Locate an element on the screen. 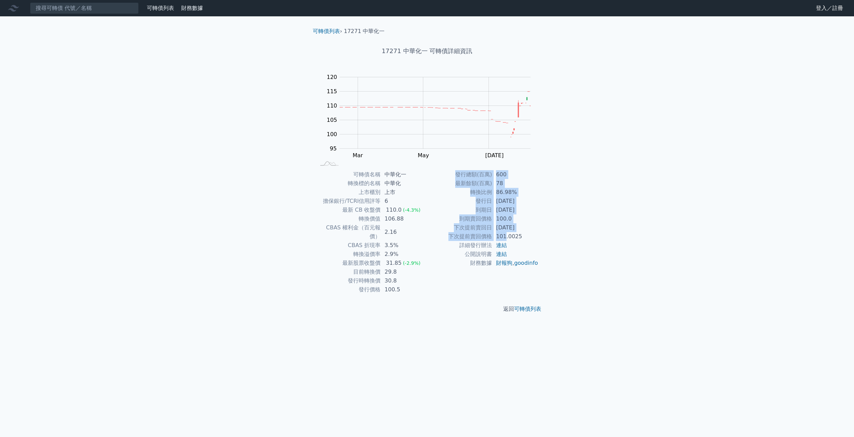 The height and width of the screenshot is (437, 854). tspan: 110 is located at coordinates (332, 105).